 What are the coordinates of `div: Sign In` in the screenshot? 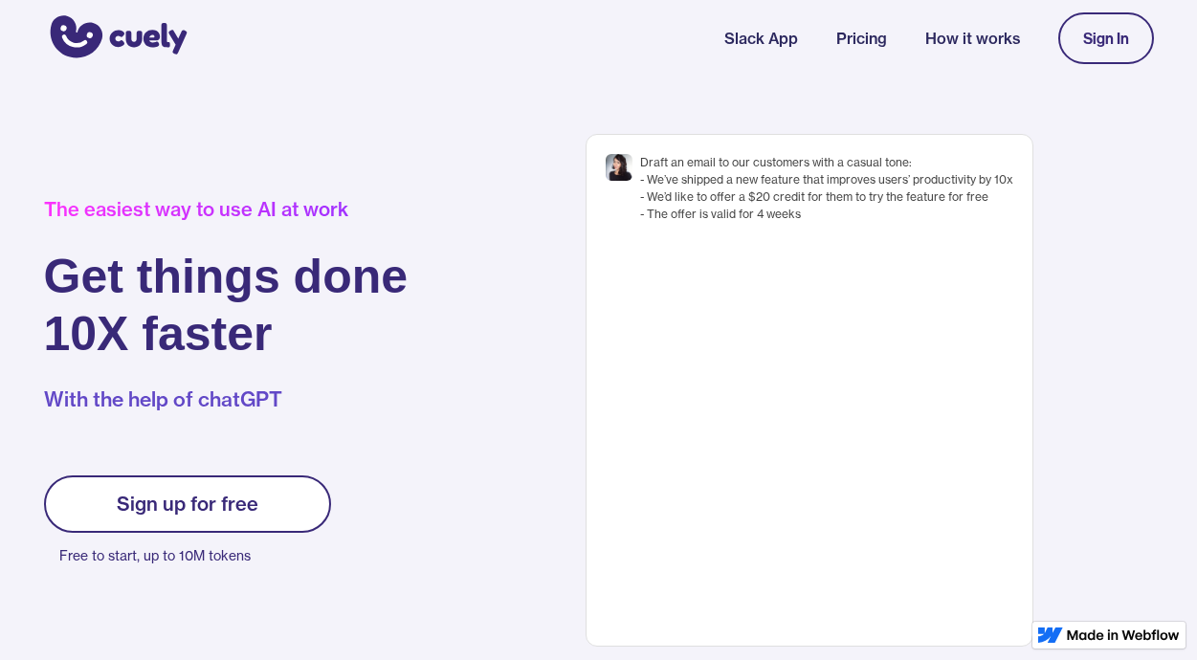 It's located at (1106, 38).